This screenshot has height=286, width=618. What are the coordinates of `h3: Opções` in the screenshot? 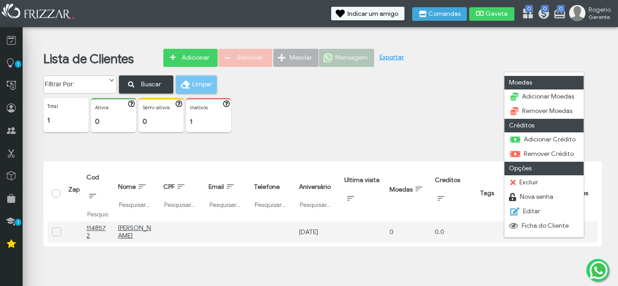 It's located at (543, 169).